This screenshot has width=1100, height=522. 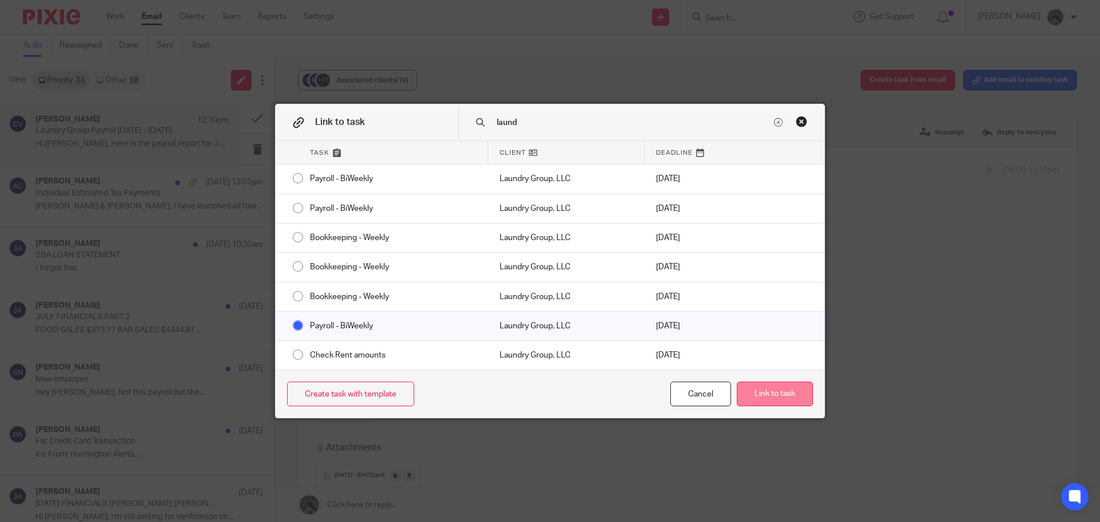 What do you see at coordinates (633, 123) in the screenshot?
I see `input: Search task name or client...` at bounding box center [633, 123].